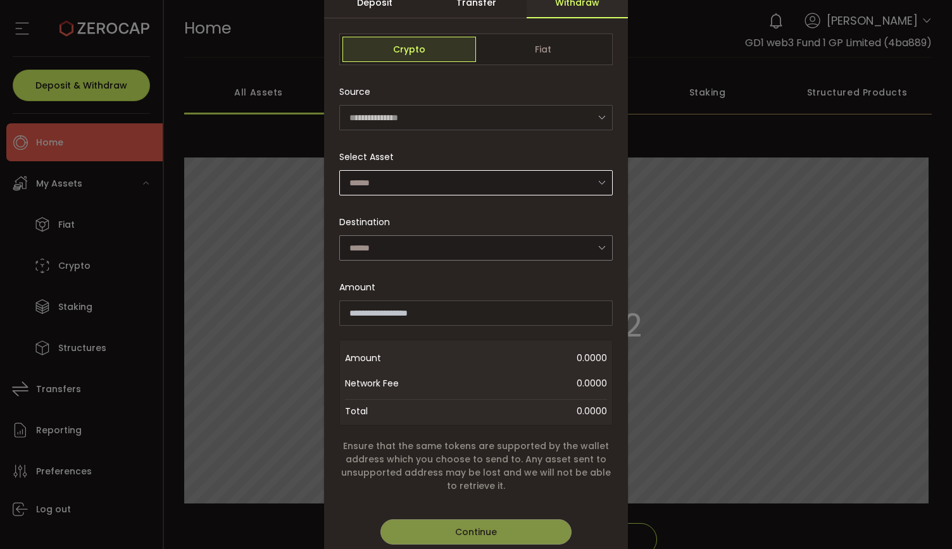  Describe the element at coordinates (396, 384) in the screenshot. I see `span: Network Fee` at that location.